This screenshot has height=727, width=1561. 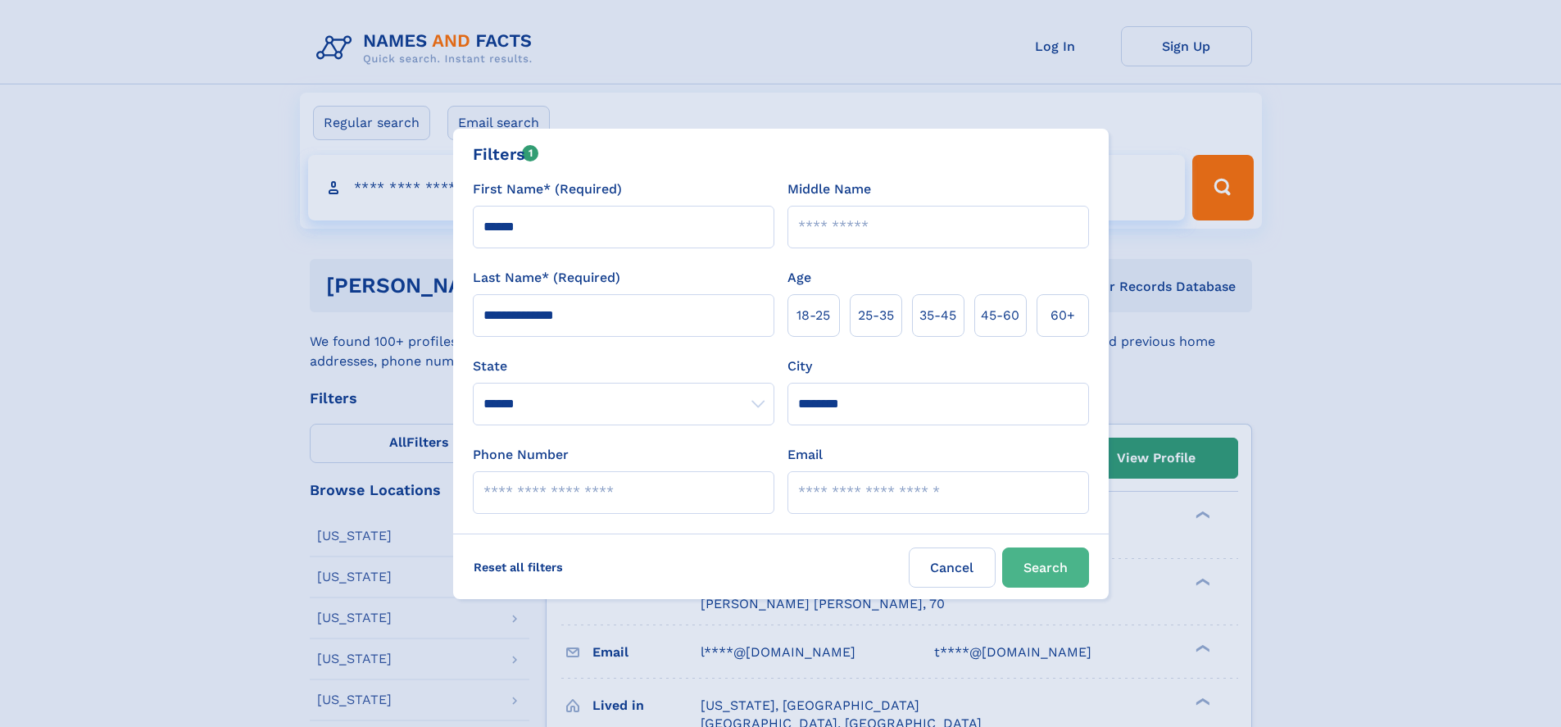 What do you see at coordinates (518, 567) in the screenshot?
I see `label: Reset all filters` at bounding box center [518, 567].